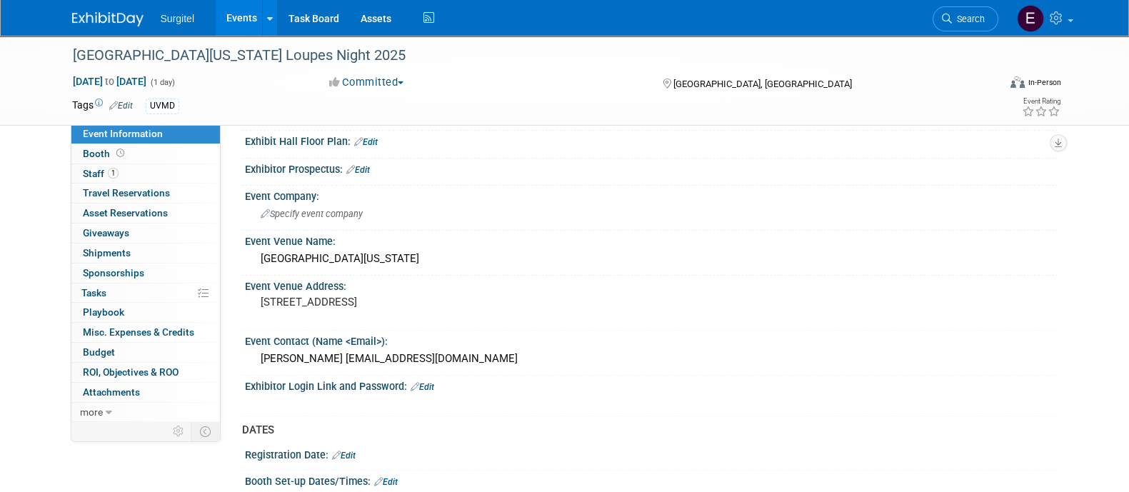 This screenshot has width=1129, height=492. I want to click on a: more, so click(146, 412).